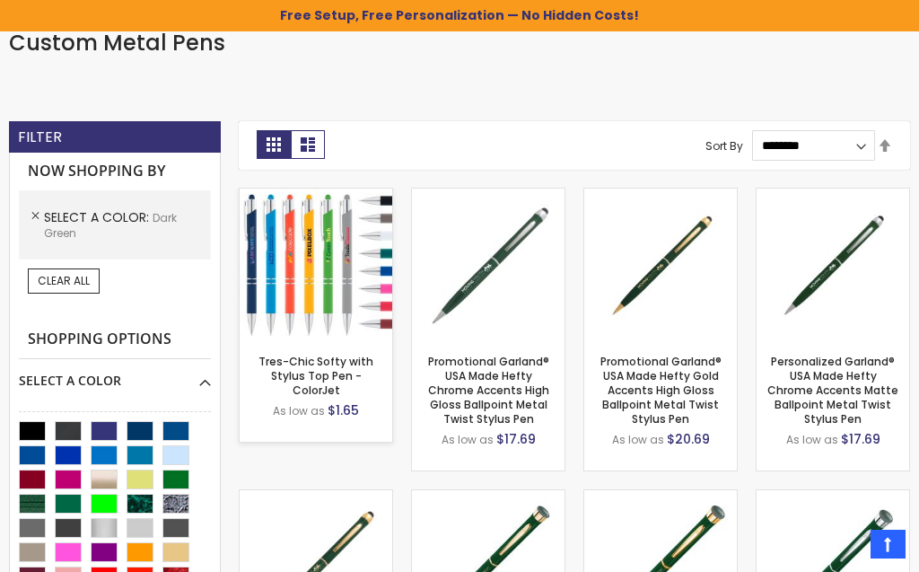 The height and width of the screenshot is (572, 919). I want to click on label: Sort By, so click(724, 144).